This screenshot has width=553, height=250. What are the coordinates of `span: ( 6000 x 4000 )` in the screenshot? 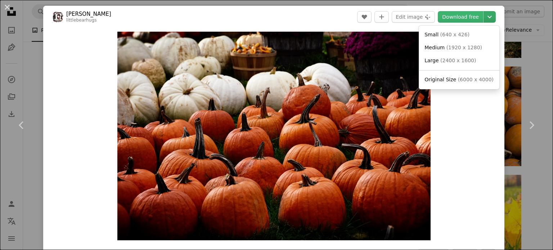 It's located at (476, 80).